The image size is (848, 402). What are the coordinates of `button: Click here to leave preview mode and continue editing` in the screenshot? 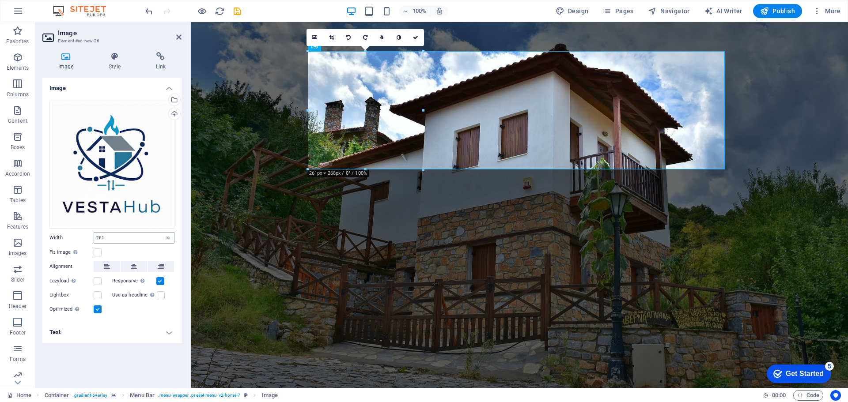 It's located at (202, 11).